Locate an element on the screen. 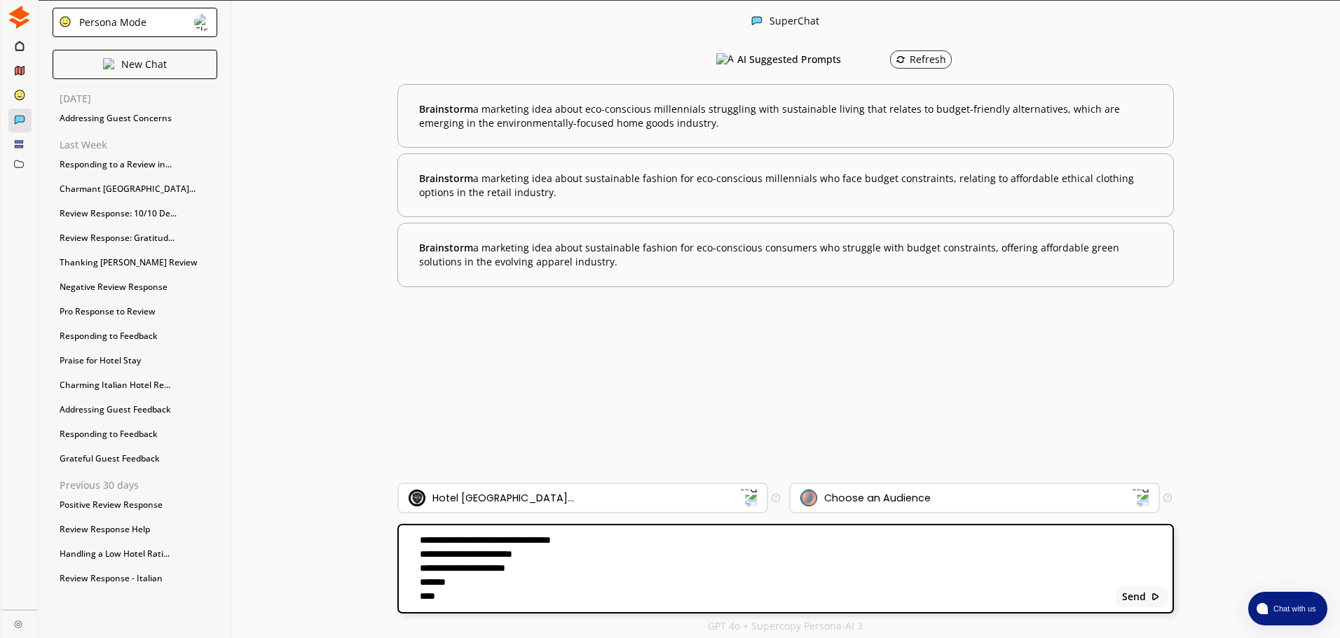  div: Pro Response to Review is located at coordinates (135, 312).